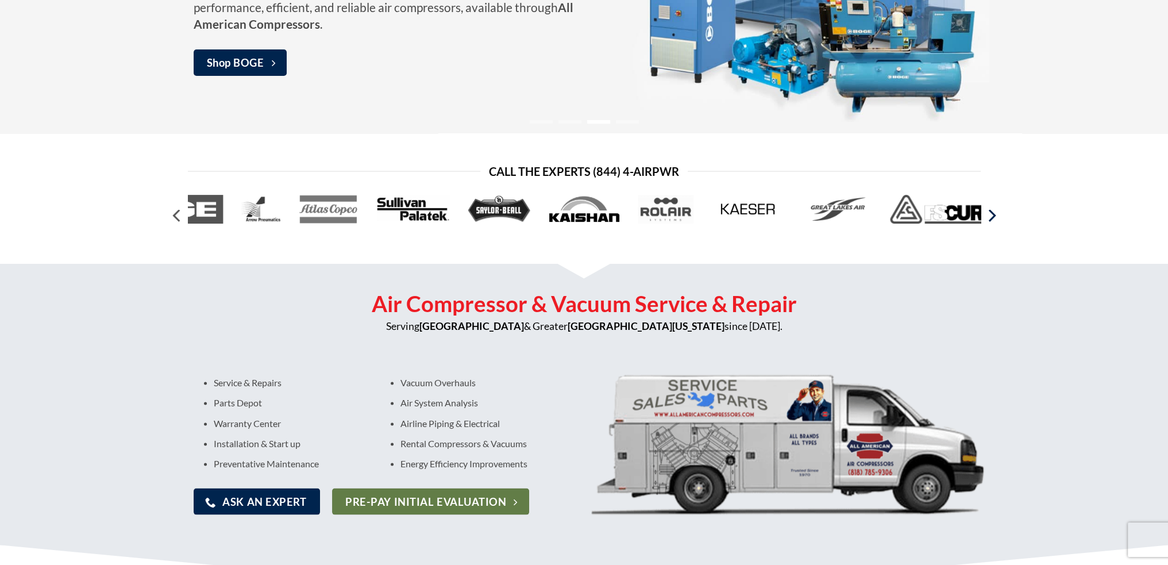 Image resolution: width=1168 pixels, height=565 pixels. Describe the element at coordinates (512, 382) in the screenshot. I see `p: Vacuum Overhauls` at that location.